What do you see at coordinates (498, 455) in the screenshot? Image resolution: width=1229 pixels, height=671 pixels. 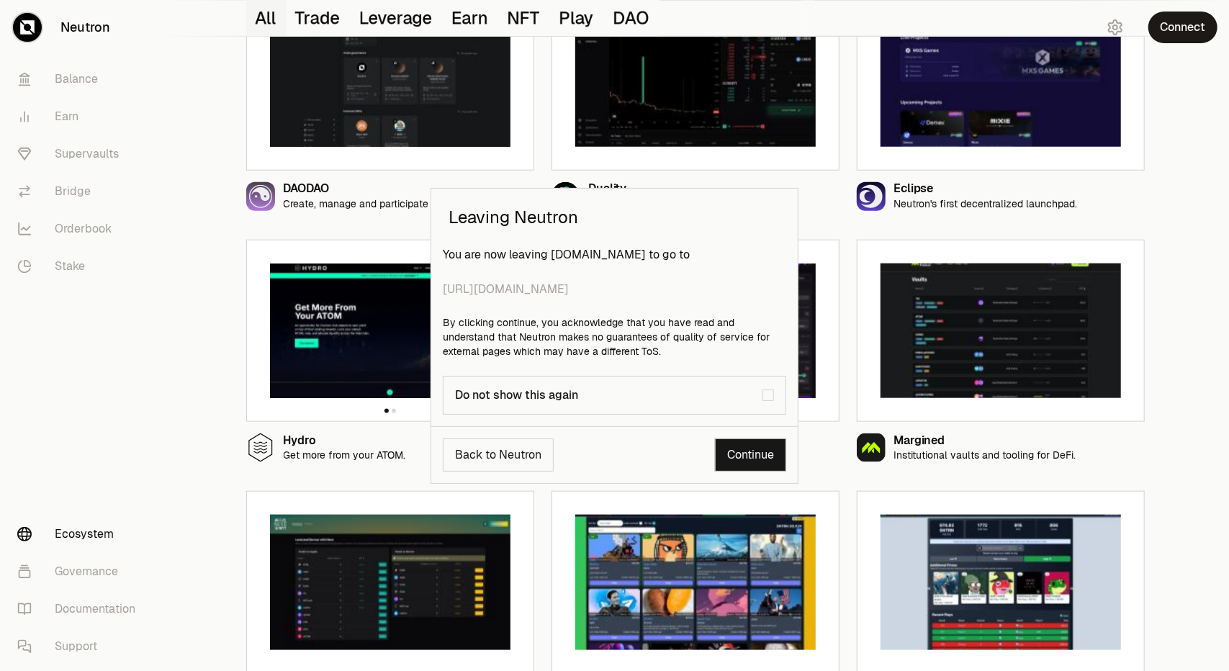 I see `button: Back to Neutron` at bounding box center [498, 455].